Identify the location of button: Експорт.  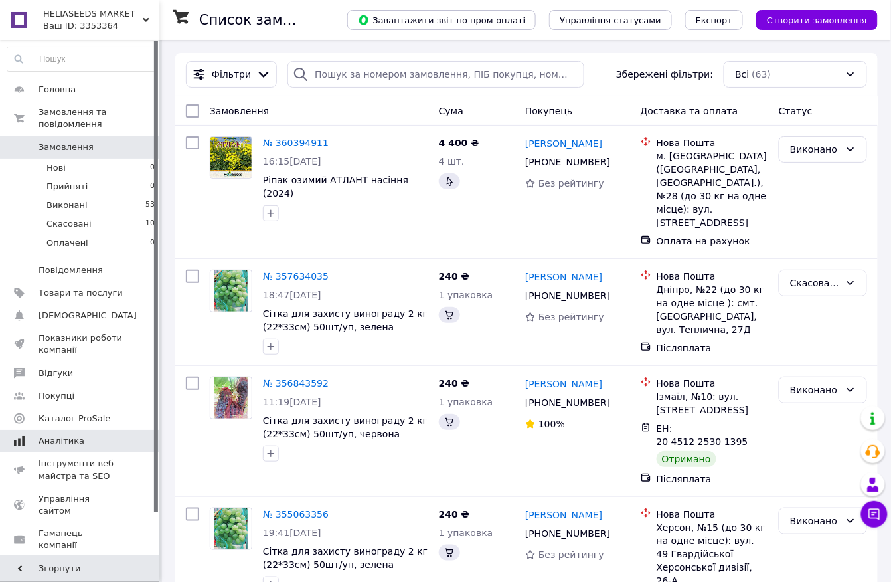
(715, 20).